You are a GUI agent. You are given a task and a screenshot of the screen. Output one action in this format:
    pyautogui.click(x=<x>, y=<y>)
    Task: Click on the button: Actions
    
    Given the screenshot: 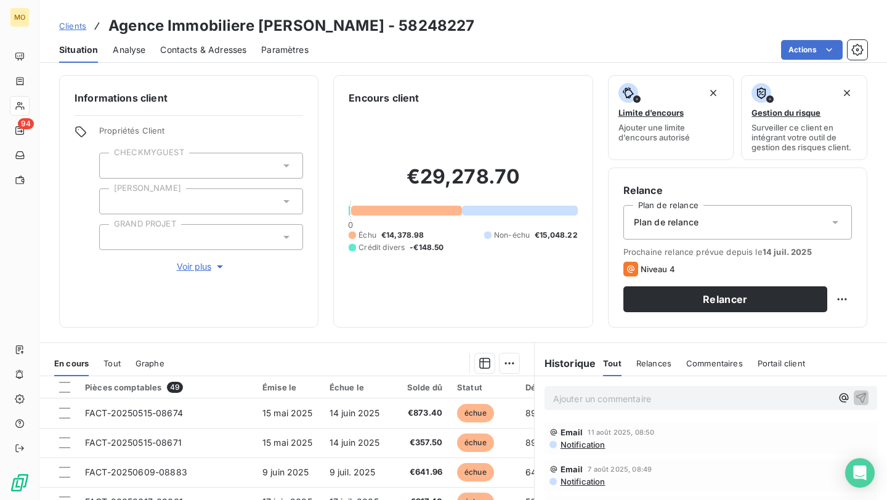 What is the action you would take?
    pyautogui.click(x=812, y=50)
    